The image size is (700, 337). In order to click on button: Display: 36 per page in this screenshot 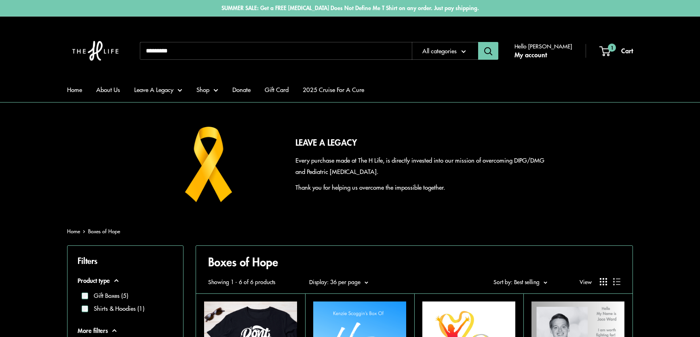, I will do `click(338, 282)`.